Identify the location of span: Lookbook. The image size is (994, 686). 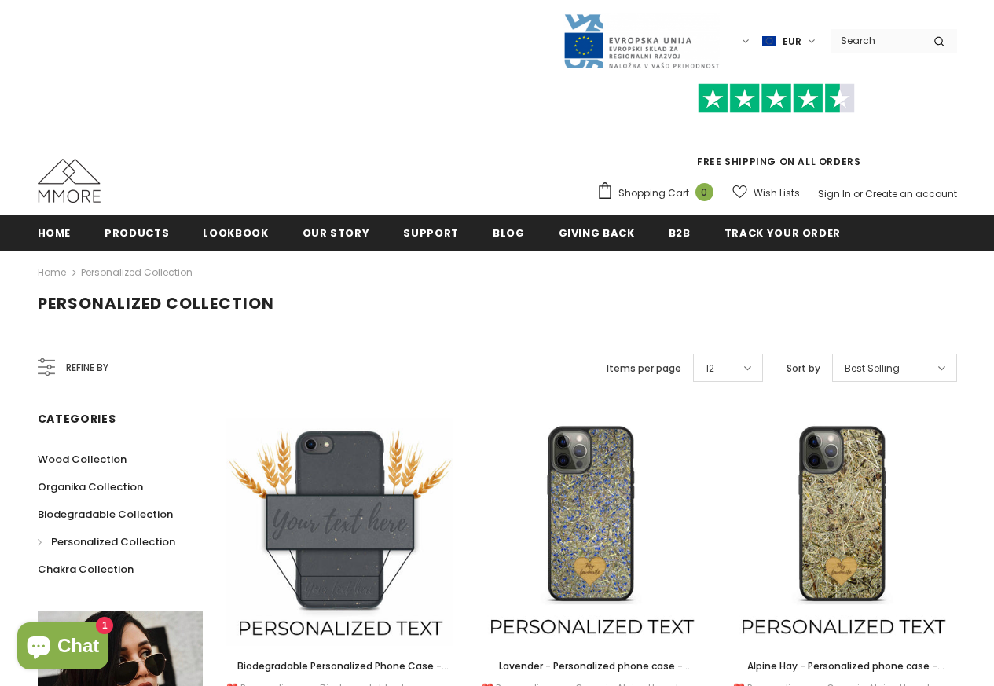
(235, 233).